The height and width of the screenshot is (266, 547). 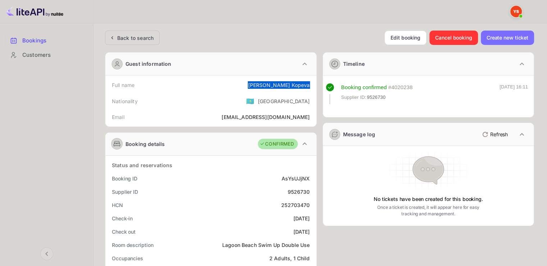 What do you see at coordinates (295, 205) in the screenshot?
I see `div: 252703470` at bounding box center [295, 205].